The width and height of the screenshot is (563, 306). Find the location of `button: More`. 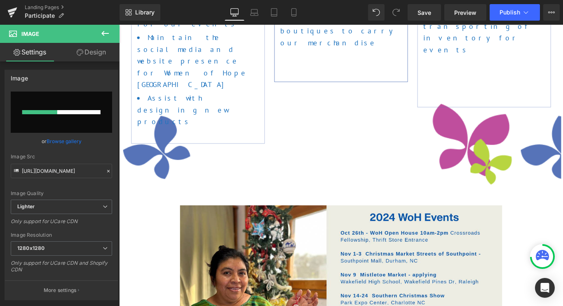

button: More is located at coordinates (552, 12).